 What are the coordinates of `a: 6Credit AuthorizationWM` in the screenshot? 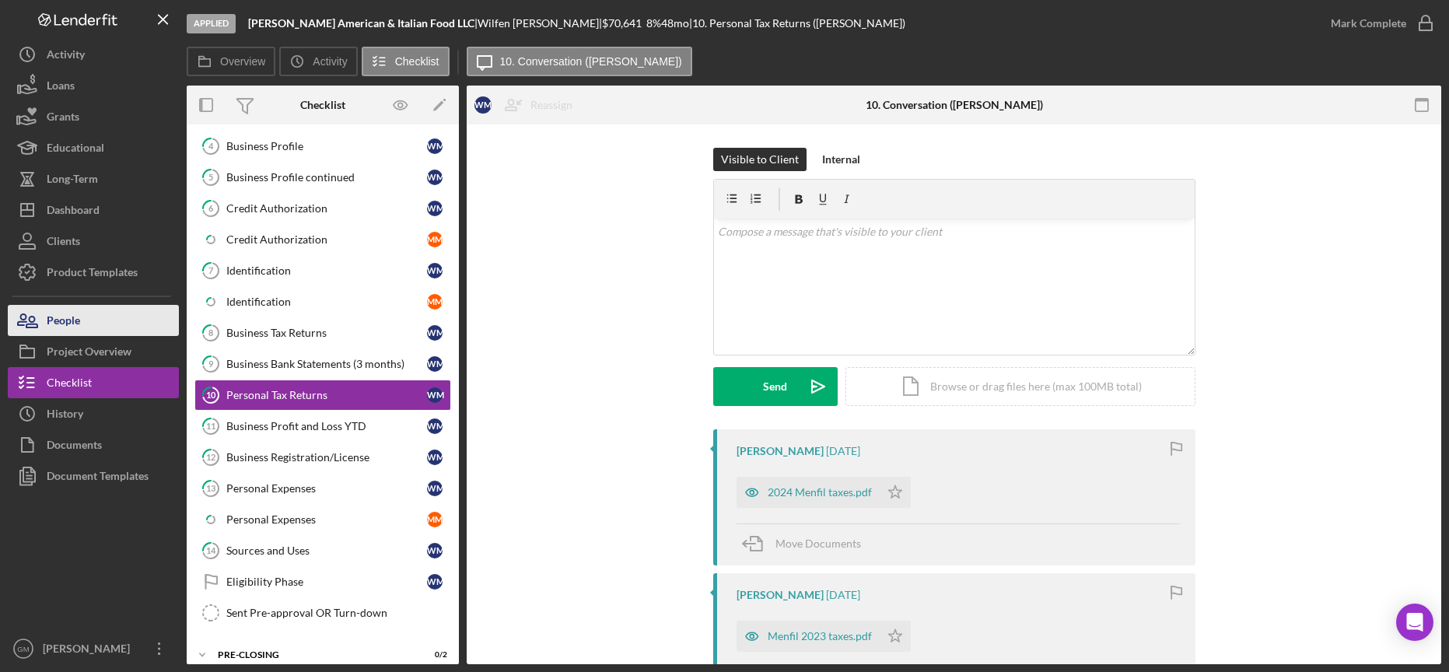 It's located at (323, 208).